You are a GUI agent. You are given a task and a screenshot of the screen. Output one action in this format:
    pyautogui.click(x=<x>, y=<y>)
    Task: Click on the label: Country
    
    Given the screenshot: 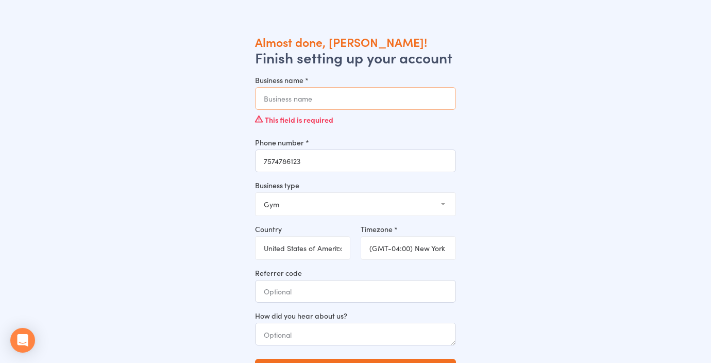 What is the action you would take?
    pyautogui.click(x=302, y=229)
    